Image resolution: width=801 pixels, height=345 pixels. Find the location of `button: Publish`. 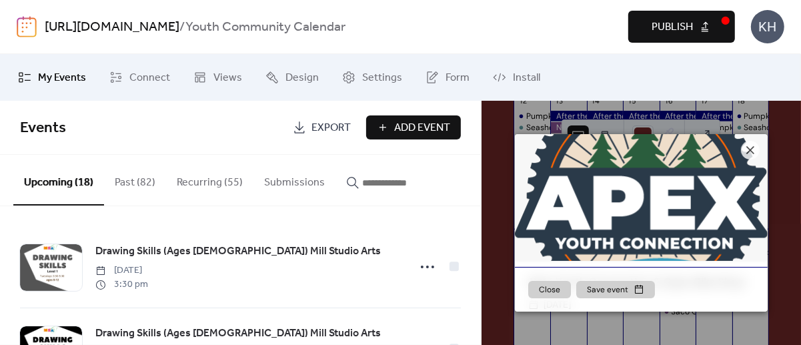

button: Publish is located at coordinates (682, 27).